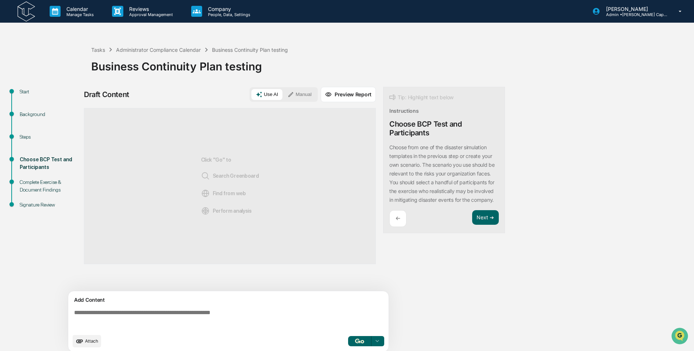  I want to click on a: Powered byPylon, so click(70, 126).